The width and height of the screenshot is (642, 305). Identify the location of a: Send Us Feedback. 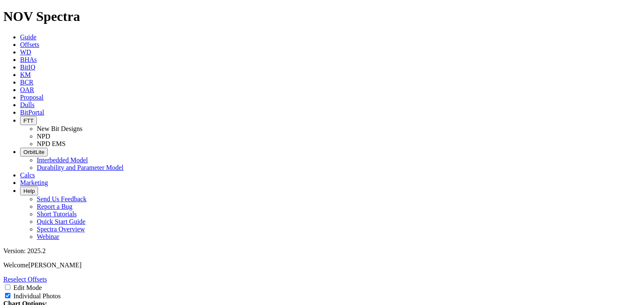
(61, 198).